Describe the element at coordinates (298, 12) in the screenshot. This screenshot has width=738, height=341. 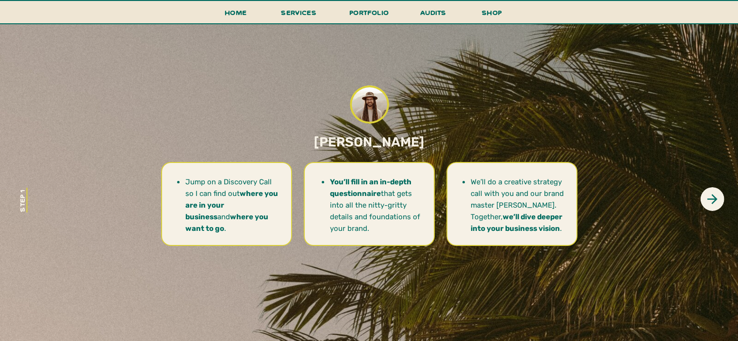
I see `span: services` at that location.